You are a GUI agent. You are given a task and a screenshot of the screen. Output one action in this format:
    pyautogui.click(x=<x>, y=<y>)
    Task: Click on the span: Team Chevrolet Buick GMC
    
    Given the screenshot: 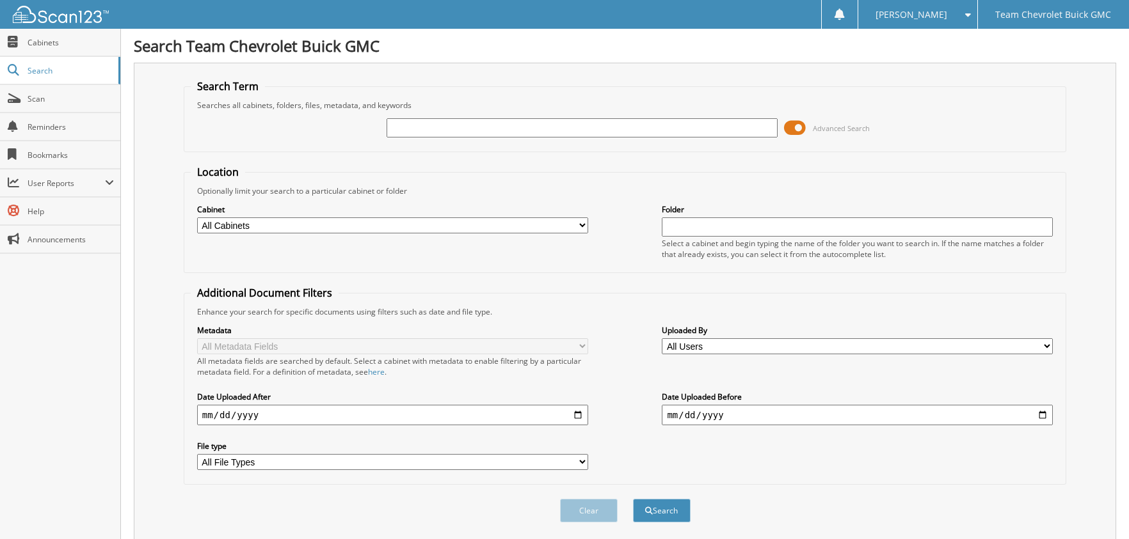 What is the action you would take?
    pyautogui.click(x=1052, y=15)
    